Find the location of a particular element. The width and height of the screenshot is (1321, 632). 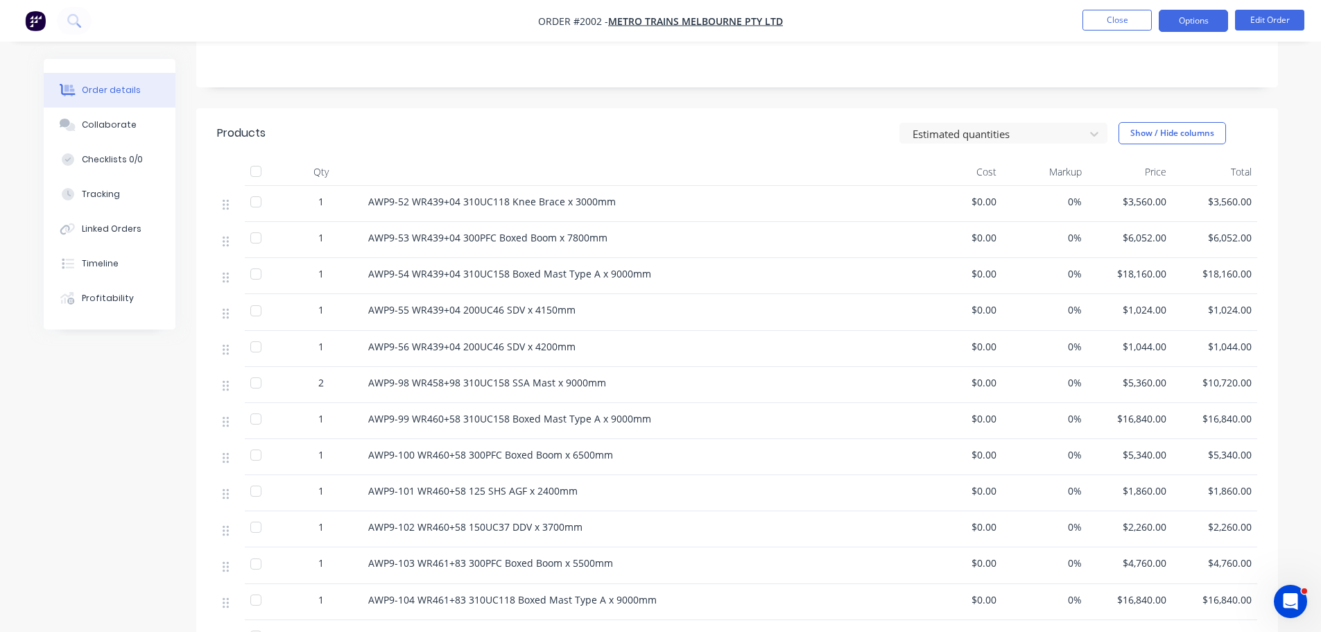

div: Markup is located at coordinates (1044, 172).